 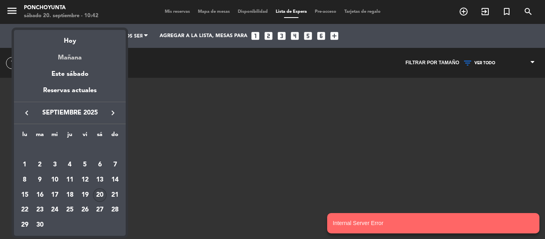 I want to click on div: Reservas actuales, so click(x=70, y=93).